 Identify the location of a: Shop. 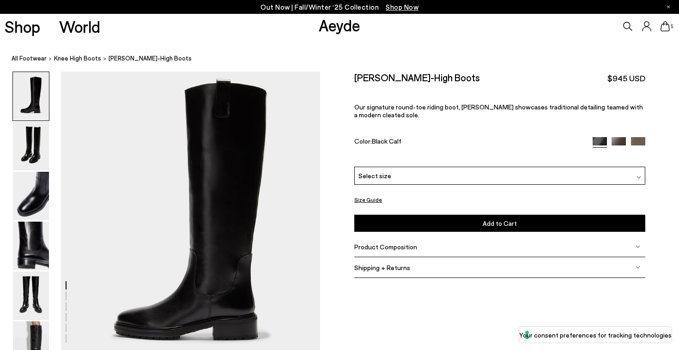
(22, 26).